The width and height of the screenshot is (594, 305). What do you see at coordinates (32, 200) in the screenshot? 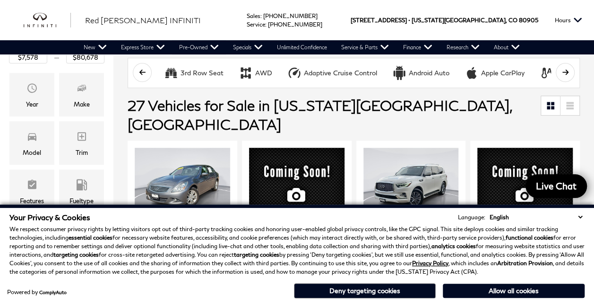
I see `div: Features` at bounding box center [32, 200].